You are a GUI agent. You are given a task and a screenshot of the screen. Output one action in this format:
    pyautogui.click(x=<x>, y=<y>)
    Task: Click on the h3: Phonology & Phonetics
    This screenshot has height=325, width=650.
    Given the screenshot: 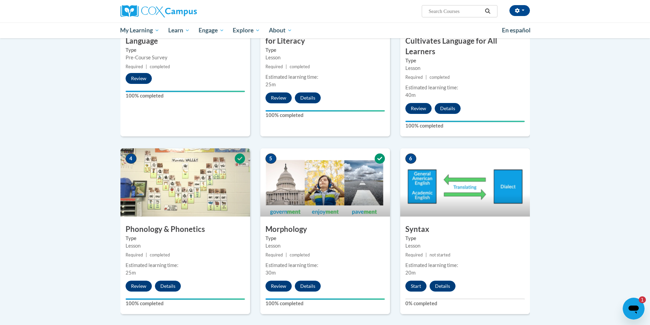 What is the action you would take?
    pyautogui.click(x=185, y=229)
    